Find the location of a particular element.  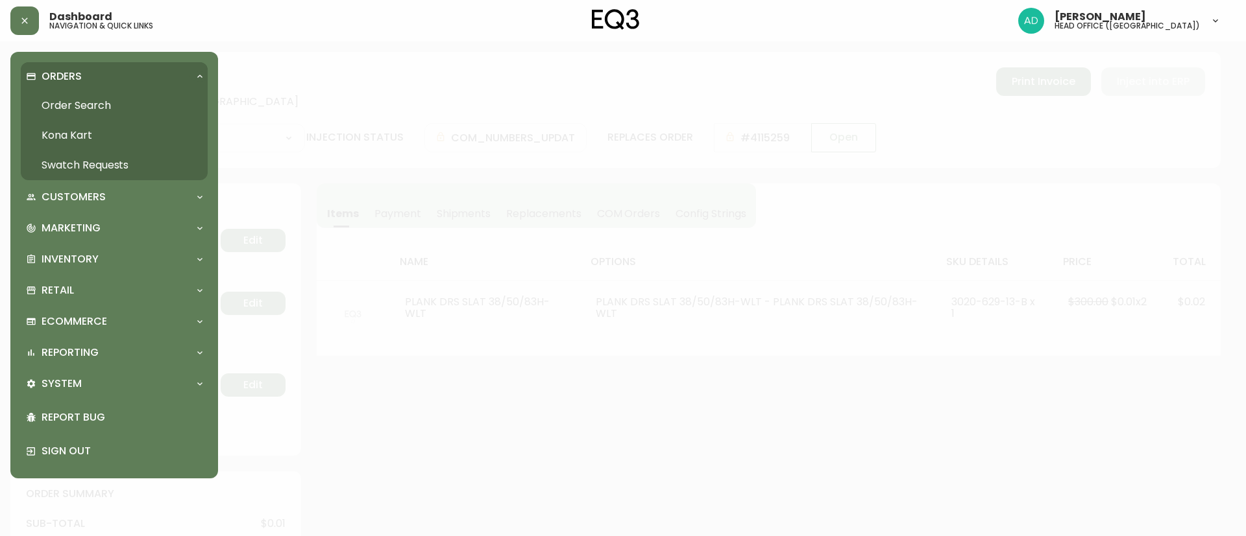

a: Swatch Requests is located at coordinates (114, 165).